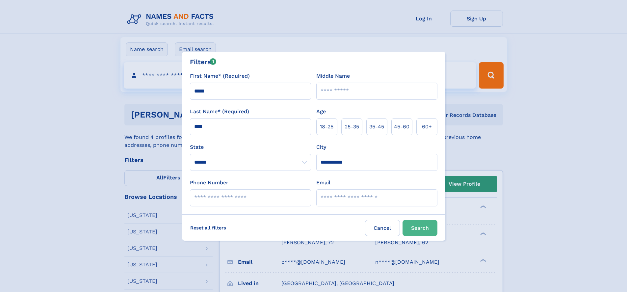 This screenshot has width=627, height=292. What do you see at coordinates (203, 62) in the screenshot?
I see `div: Filters` at bounding box center [203, 62].